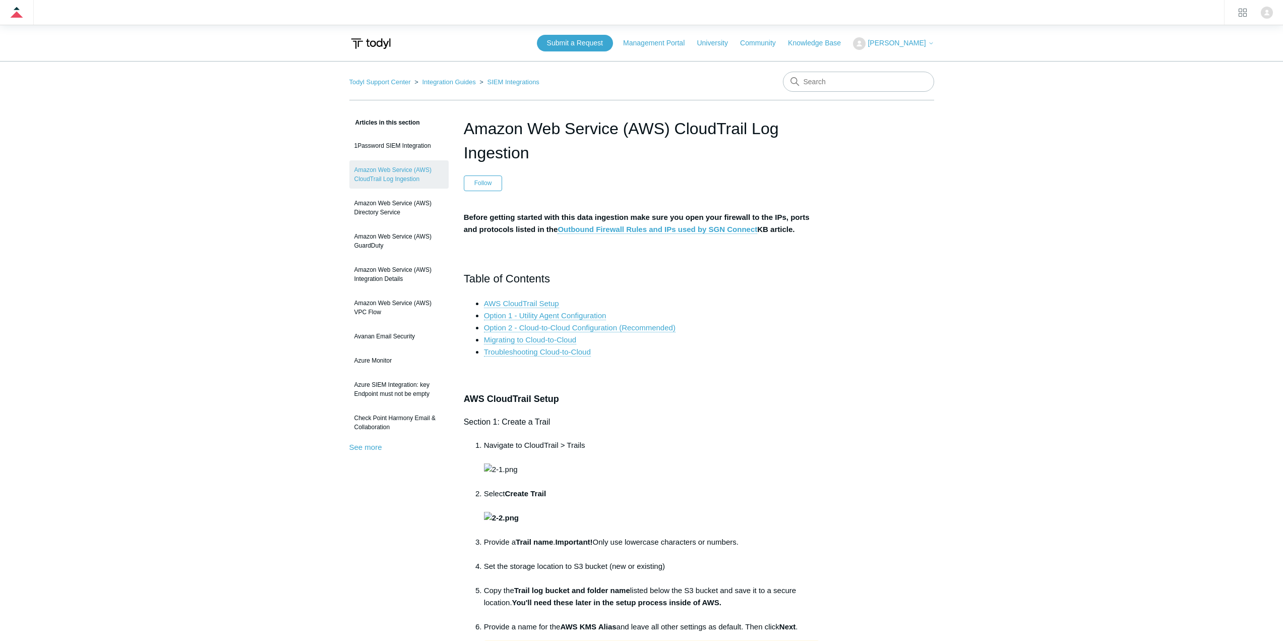  Describe the element at coordinates (399, 208) in the screenshot. I see `a: Amazon Web Service (AWS) Directory Service` at that location.